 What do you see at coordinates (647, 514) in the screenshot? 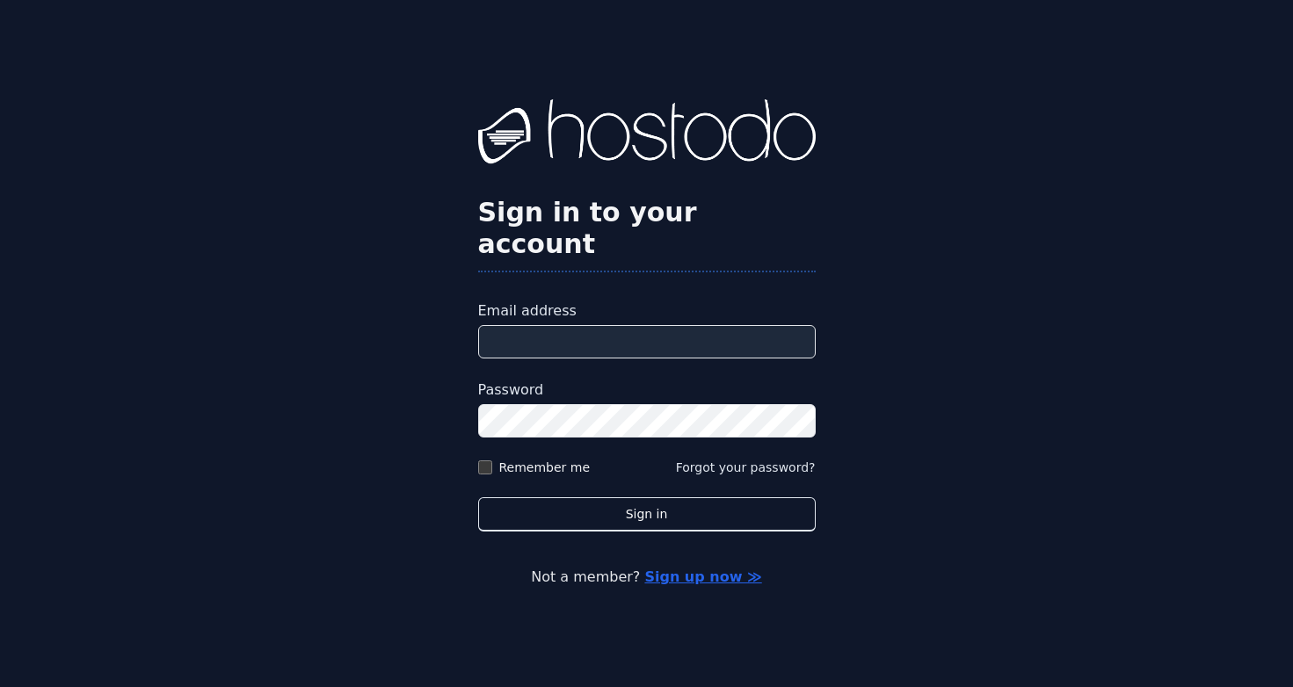
I see `button: Sign in` at bounding box center [647, 514].